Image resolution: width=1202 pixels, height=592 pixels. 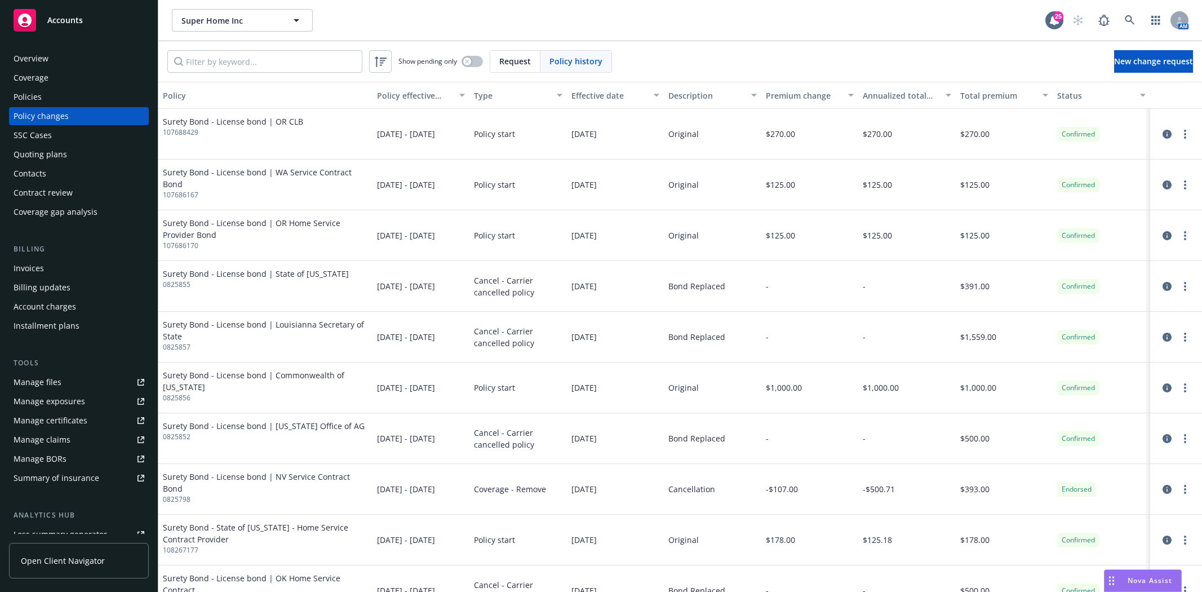 I want to click on a: Loss summary generator, so click(x=79, y=534).